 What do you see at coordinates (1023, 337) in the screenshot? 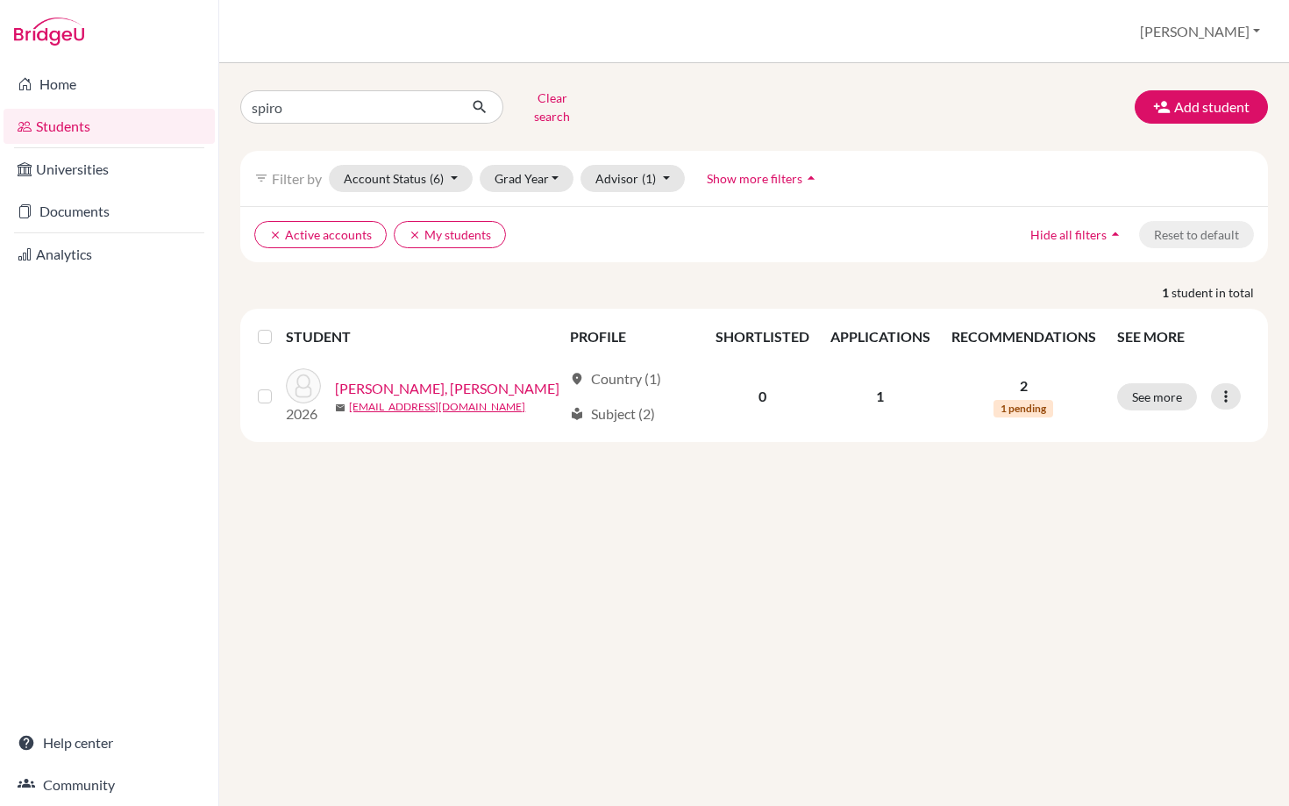
I see `th: RECOMMENDATIONS` at bounding box center [1023, 337].